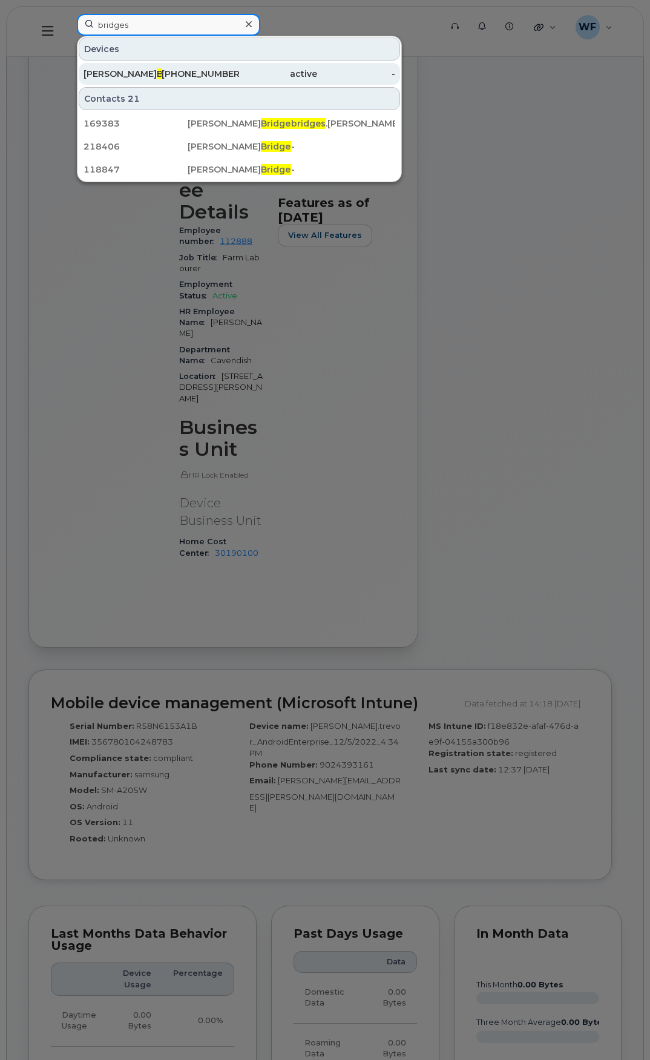 This screenshot has width=650, height=1060. I want to click on div: 218406, so click(136, 146).